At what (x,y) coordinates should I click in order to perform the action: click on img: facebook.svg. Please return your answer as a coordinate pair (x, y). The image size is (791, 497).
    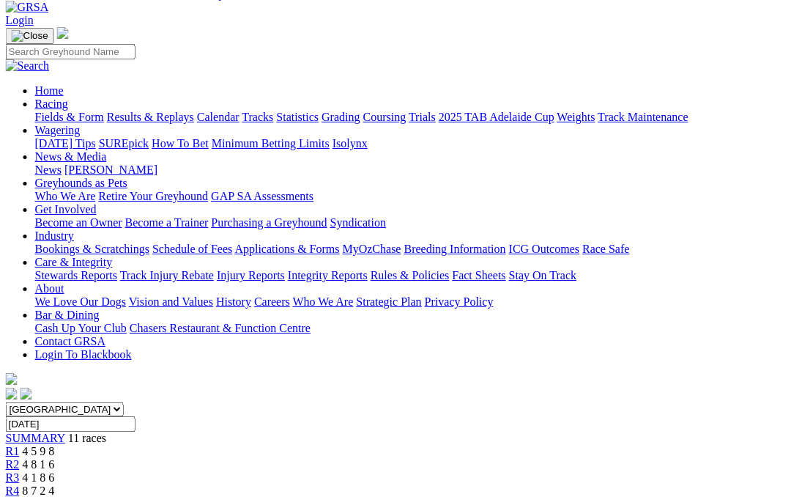
    Looking at the image, I should click on (12, 393).